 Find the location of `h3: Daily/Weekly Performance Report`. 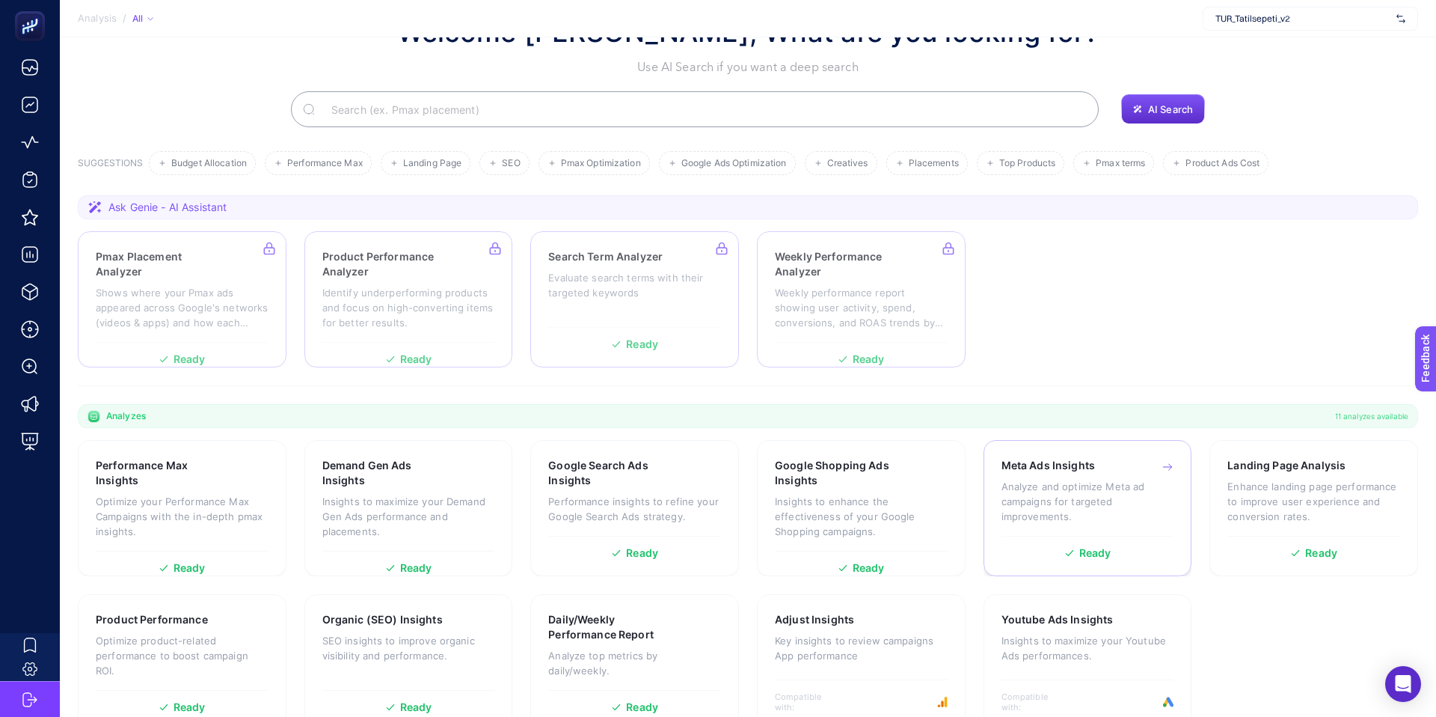

h3: Daily/Weekly Performance Report is located at coordinates (612, 627).